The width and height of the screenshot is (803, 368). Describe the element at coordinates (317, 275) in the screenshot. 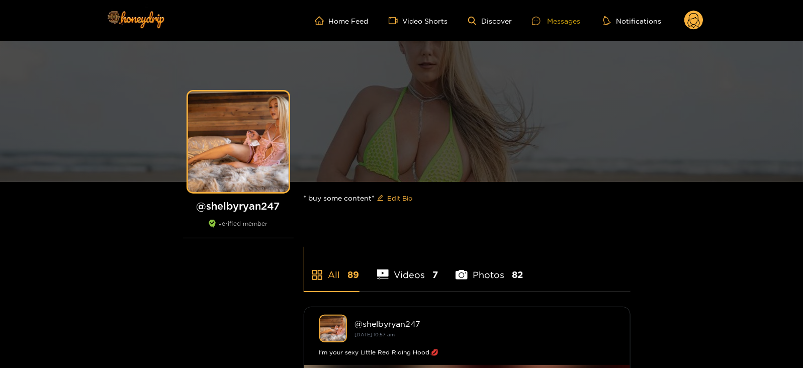

I see `span: appstore` at that location.